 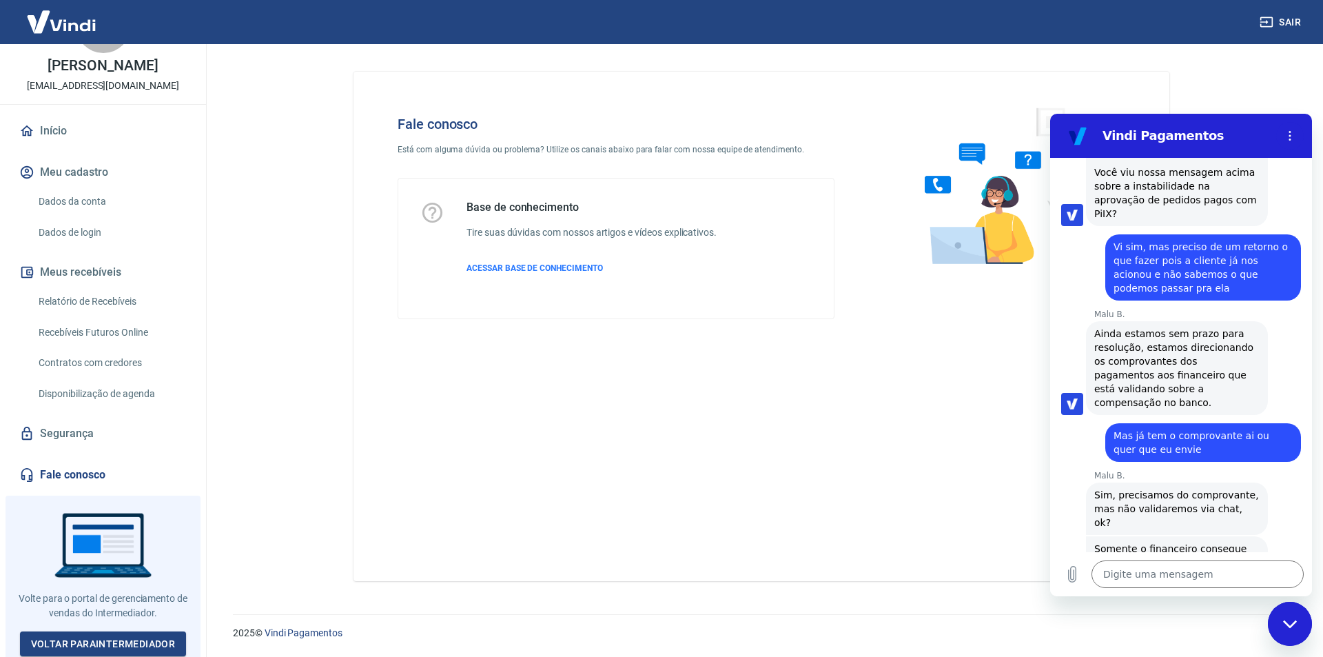 What do you see at coordinates (103, 644) in the screenshot?
I see `a: Voltar paraIntermediador` at bounding box center [103, 644].